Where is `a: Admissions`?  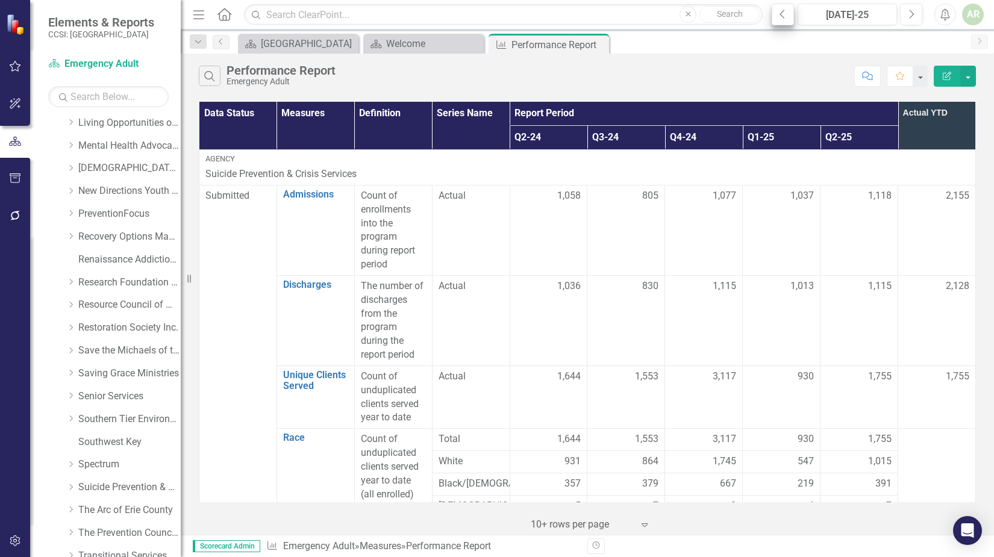 a: Admissions is located at coordinates (316, 195).